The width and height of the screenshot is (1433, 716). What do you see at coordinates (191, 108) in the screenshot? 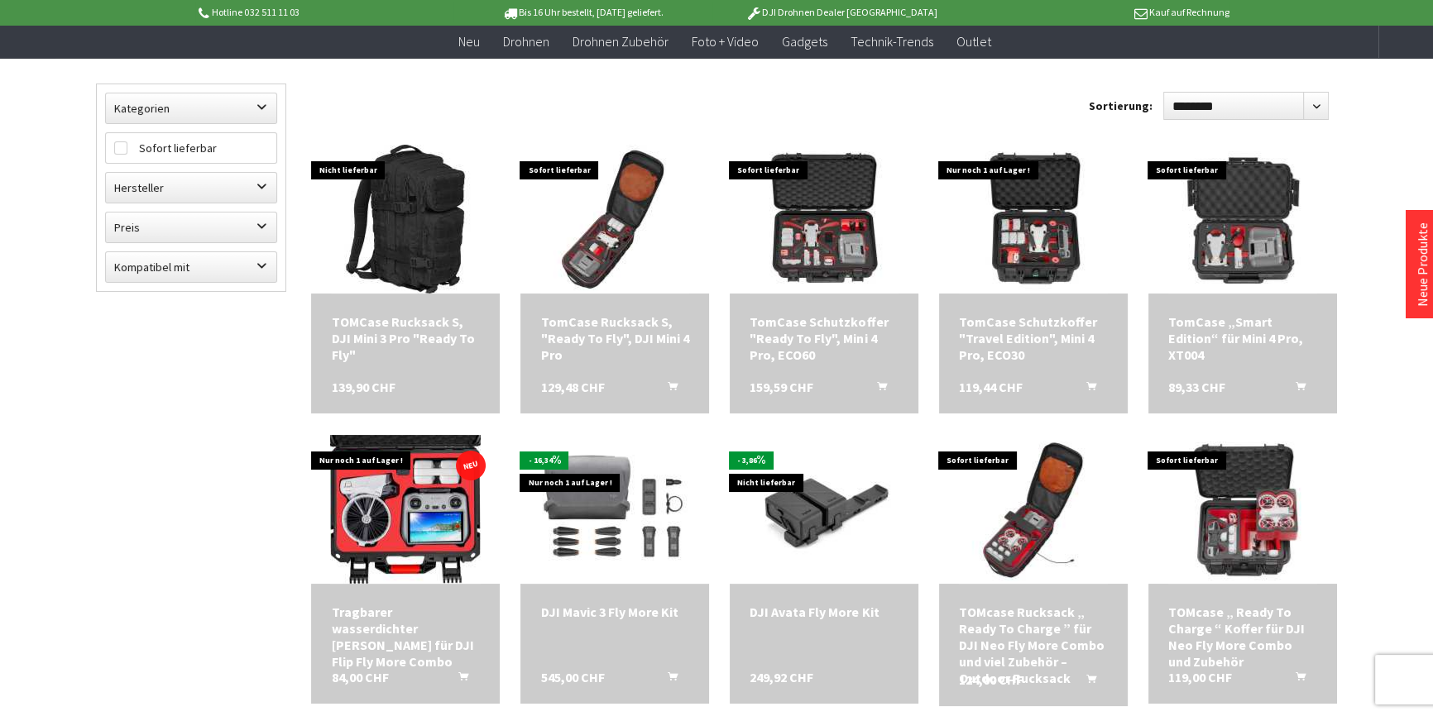
I see `label: Kategorien` at bounding box center [191, 108].